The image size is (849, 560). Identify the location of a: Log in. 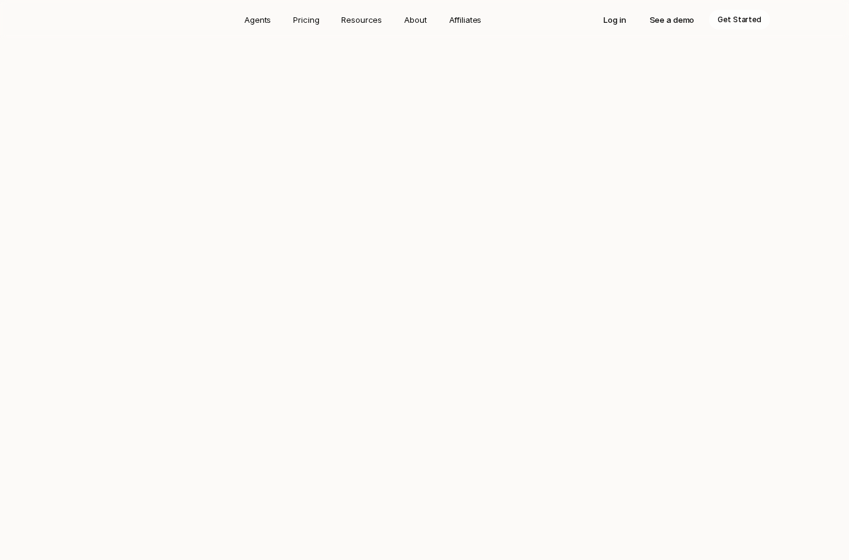
(615, 20).